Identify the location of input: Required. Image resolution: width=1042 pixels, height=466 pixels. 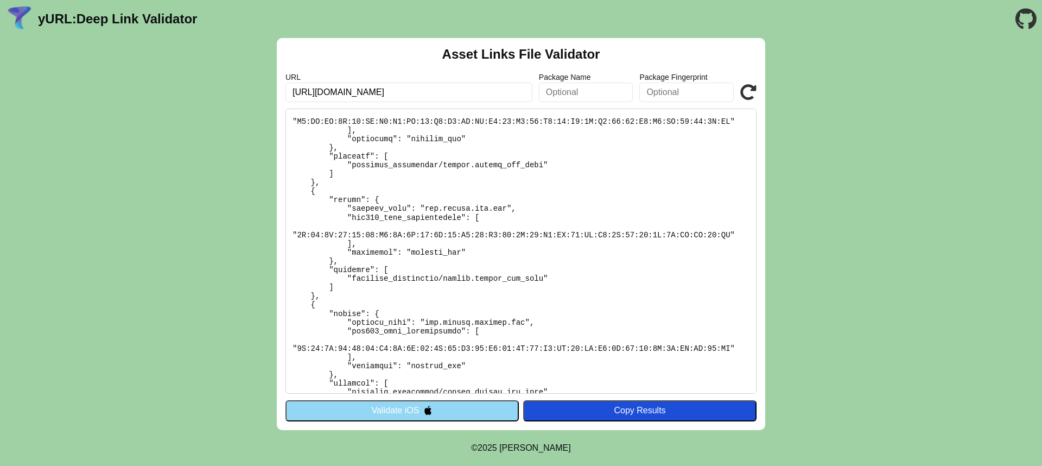
(409, 92).